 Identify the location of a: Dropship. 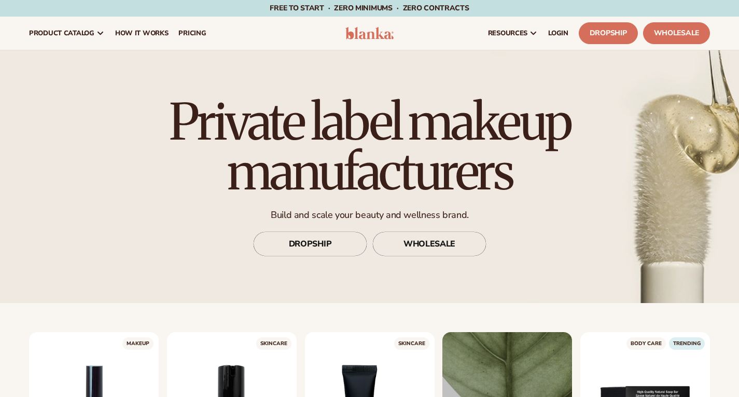
(608, 33).